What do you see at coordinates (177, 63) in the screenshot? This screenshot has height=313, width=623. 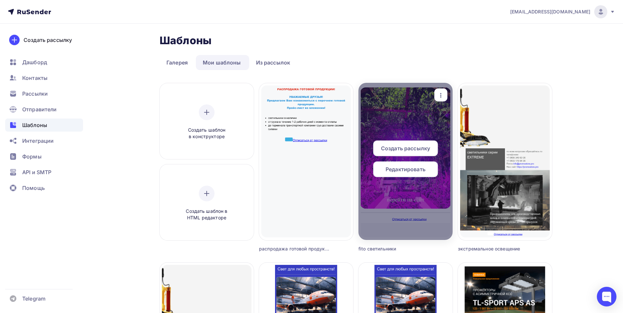 I see `a: Галерея` at bounding box center [177, 63].